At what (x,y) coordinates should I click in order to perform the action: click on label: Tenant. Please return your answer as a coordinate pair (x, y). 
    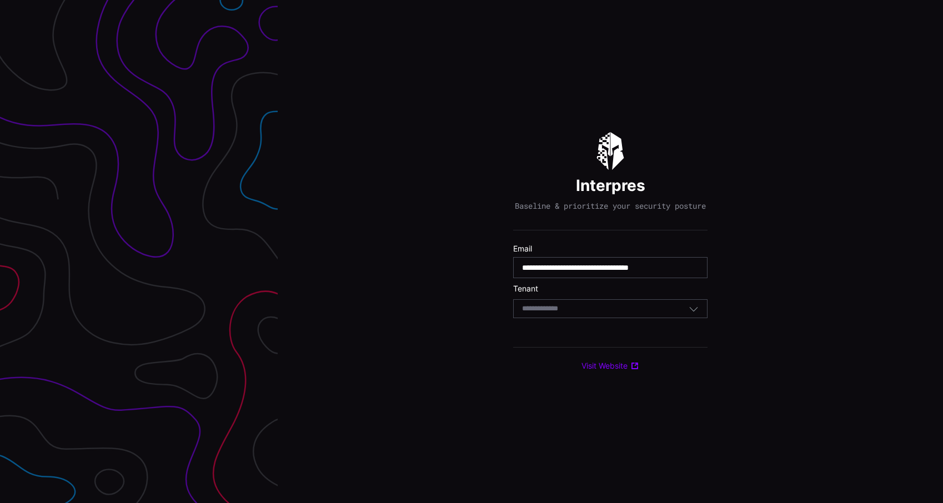
    Looking at the image, I should click on (610, 289).